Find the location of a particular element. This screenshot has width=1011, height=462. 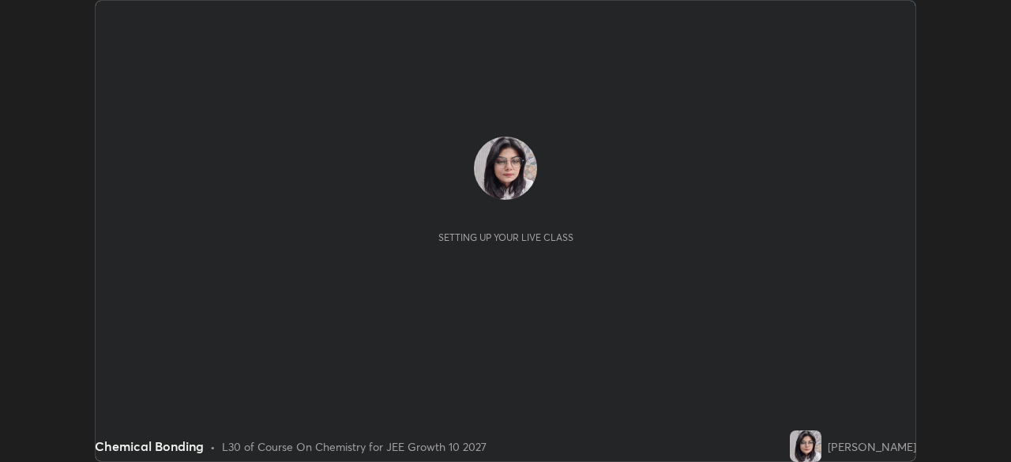

div: Chemical Bonding is located at coordinates (149, 446).